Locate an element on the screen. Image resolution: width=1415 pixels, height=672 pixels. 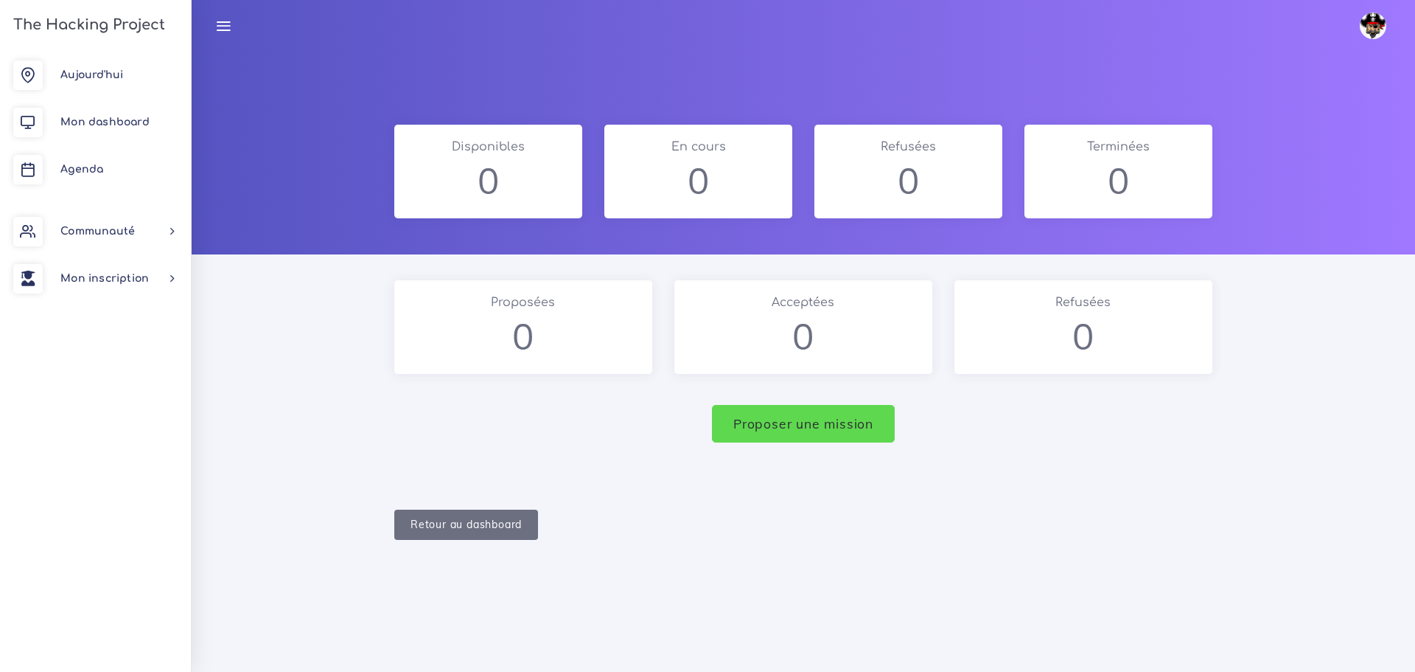
h5: Acceptées is located at coordinates (803, 302).